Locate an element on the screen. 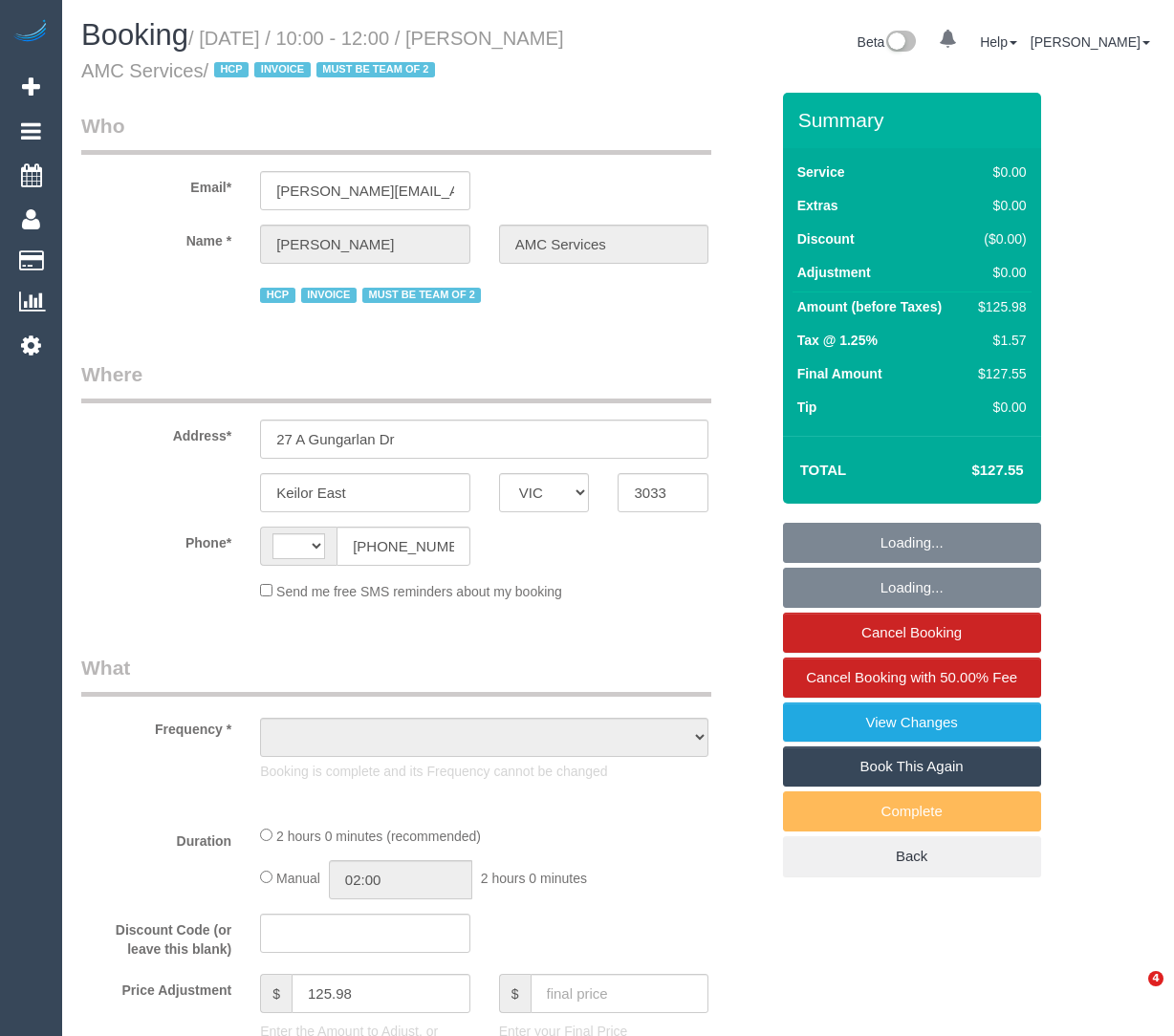 This screenshot has width=1174, height=1036. input: Post Code* is located at coordinates (662, 492).